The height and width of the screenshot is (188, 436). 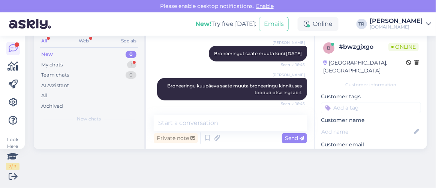 I want to click on div: New, so click(x=47, y=54).